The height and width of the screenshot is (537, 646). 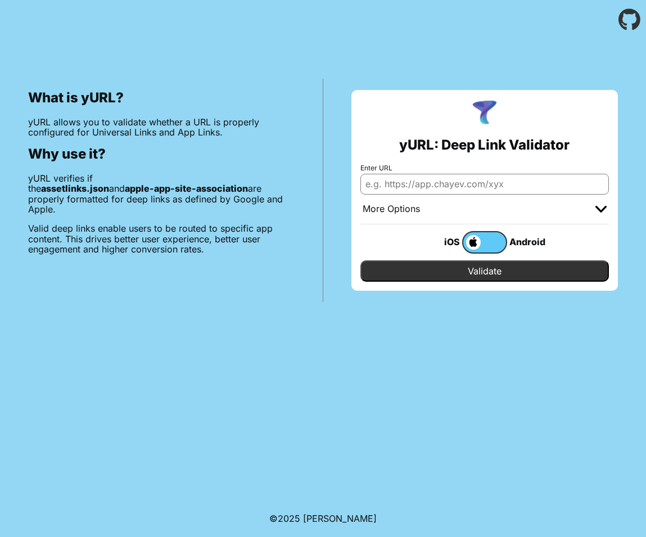 I want to click on span: 2025, so click(x=289, y=518).